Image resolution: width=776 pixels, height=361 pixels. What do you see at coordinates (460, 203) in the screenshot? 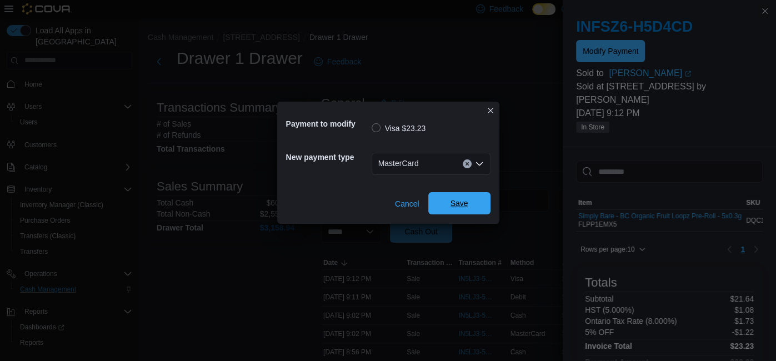
I see `span: Save` at bounding box center [460, 203].